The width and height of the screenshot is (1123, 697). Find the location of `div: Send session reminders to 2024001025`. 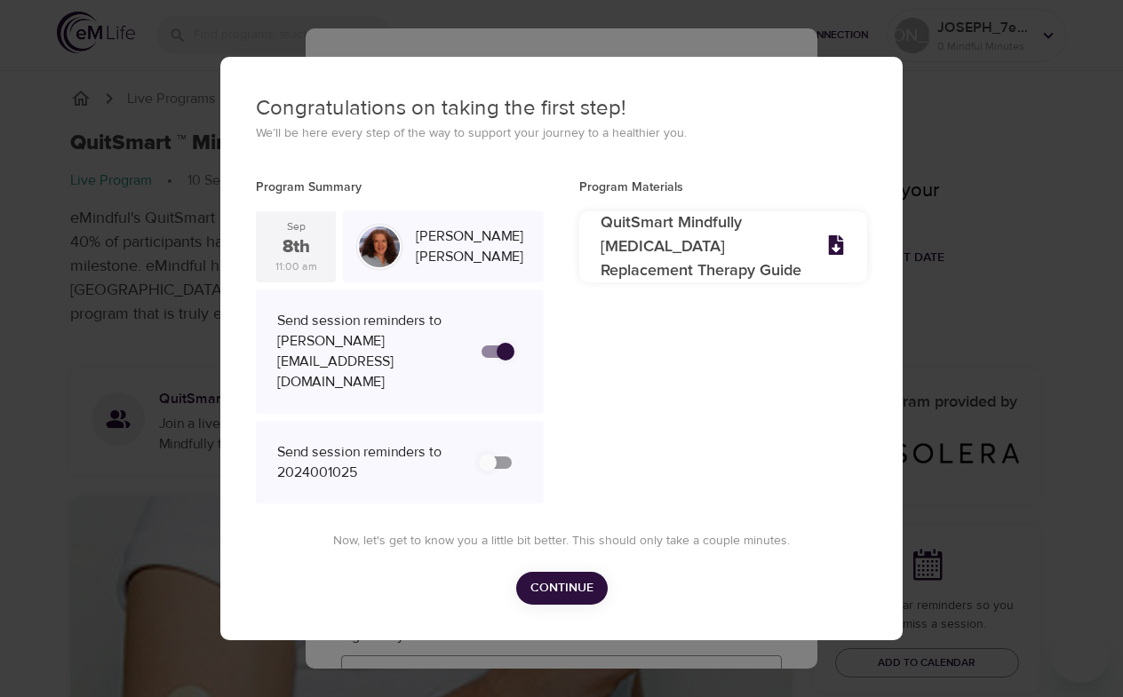

div: Send session reminders to 2024001025 is located at coordinates (370, 463).